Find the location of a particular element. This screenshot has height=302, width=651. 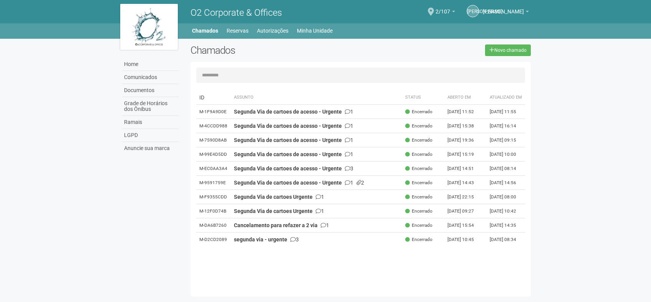

h2: Chamados is located at coordinates (258, 50).